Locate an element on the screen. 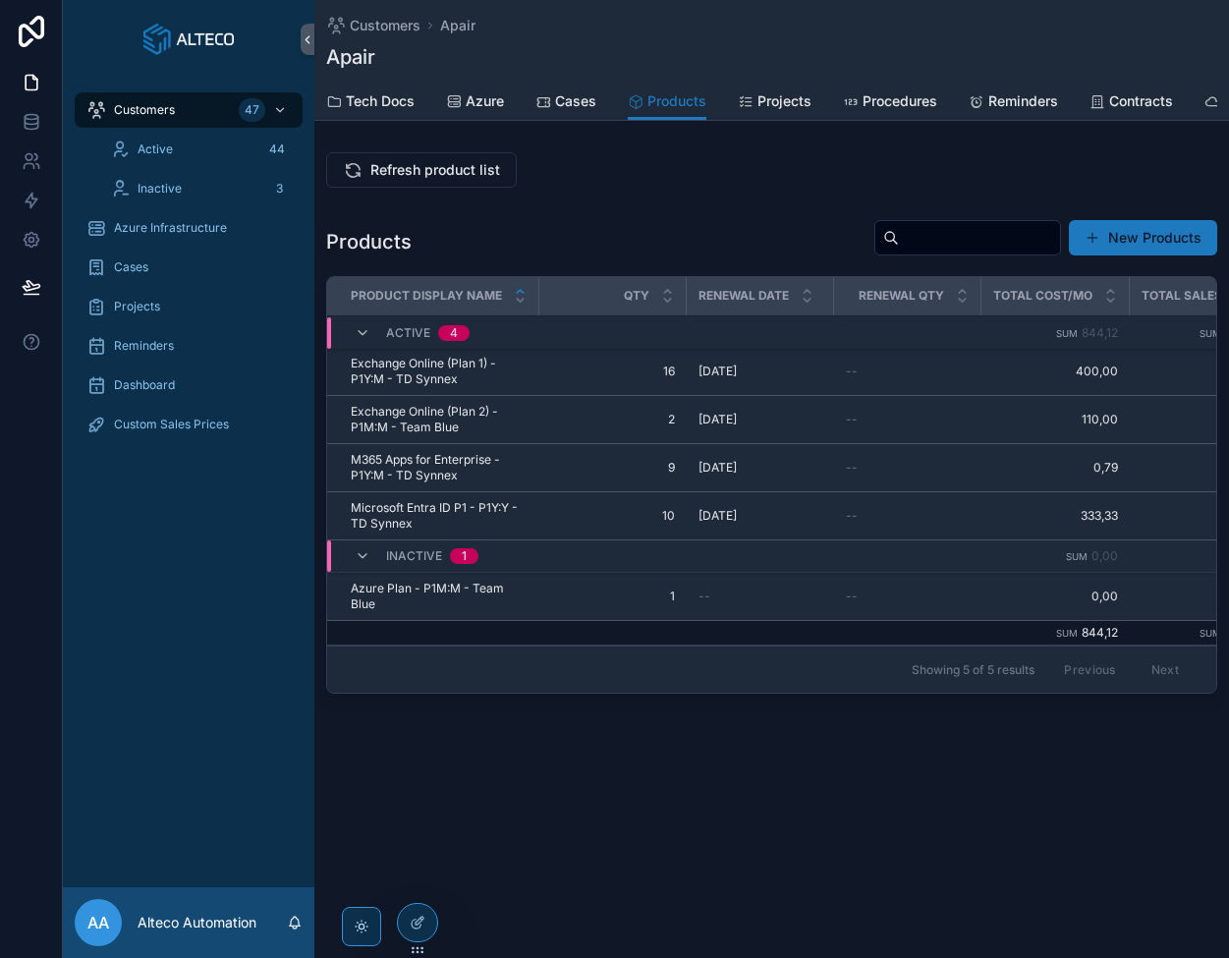 The height and width of the screenshot is (958, 1229). span: Azure Plan - P1M:M - Team Blue is located at coordinates (439, 596).